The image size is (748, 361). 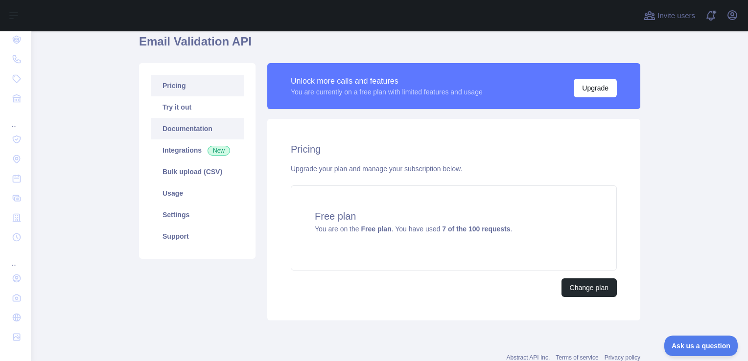 I want to click on strong: Free plan, so click(x=376, y=229).